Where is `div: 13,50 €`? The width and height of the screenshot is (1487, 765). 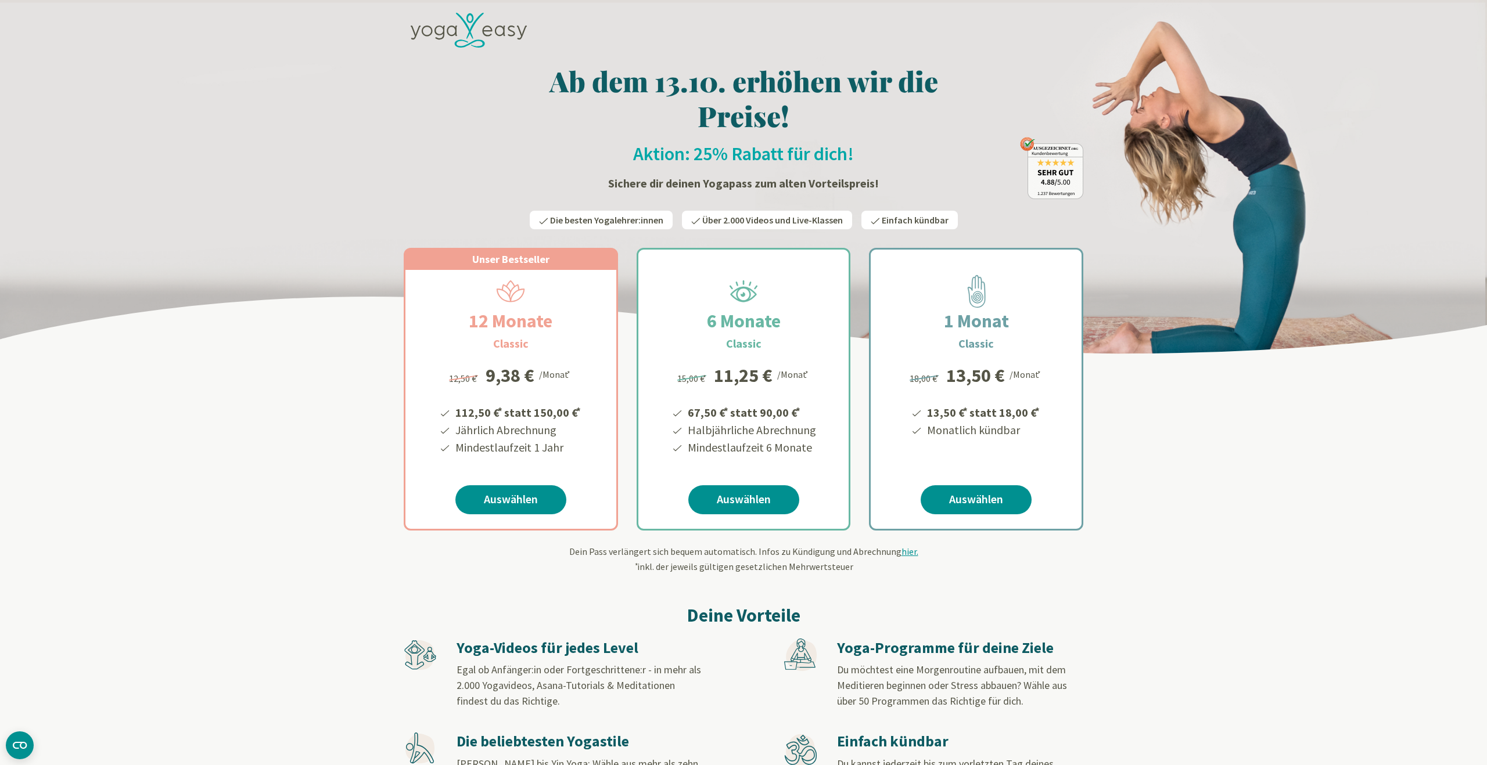
div: 13,50 € is located at coordinates (975, 376).